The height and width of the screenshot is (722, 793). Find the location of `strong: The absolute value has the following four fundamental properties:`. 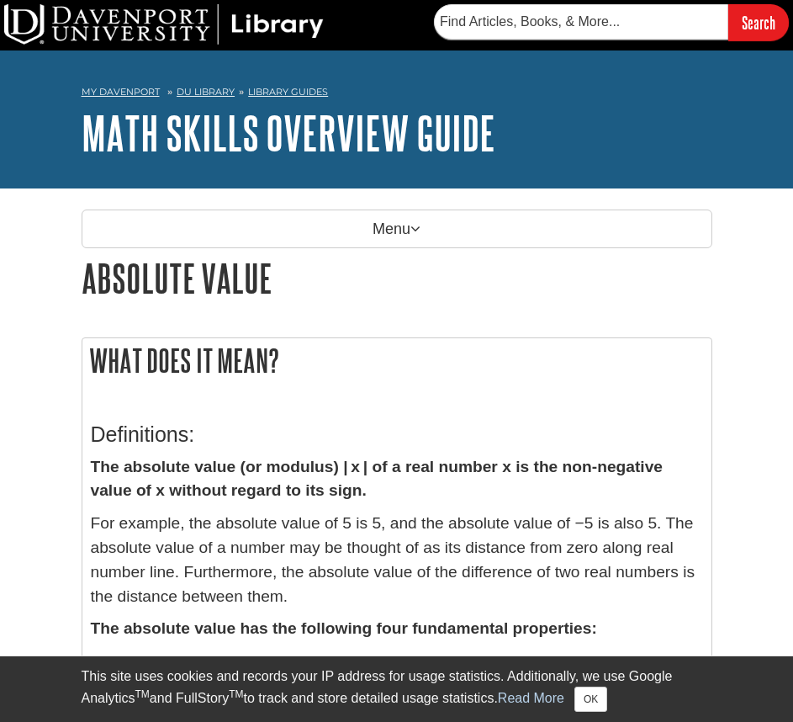

strong: The absolute value has the following four fundamental properties: is located at coordinates (344, 628).